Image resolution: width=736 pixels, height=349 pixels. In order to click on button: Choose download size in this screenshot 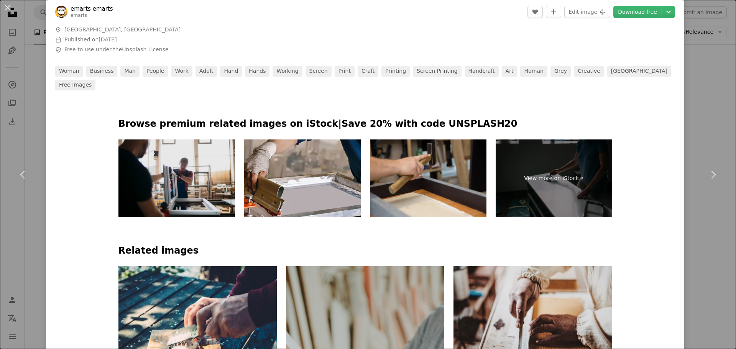, I will do `click(669, 12)`.